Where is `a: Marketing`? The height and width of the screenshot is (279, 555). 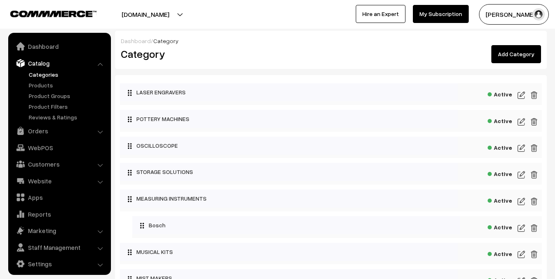
a: Marketing is located at coordinates (59, 231).